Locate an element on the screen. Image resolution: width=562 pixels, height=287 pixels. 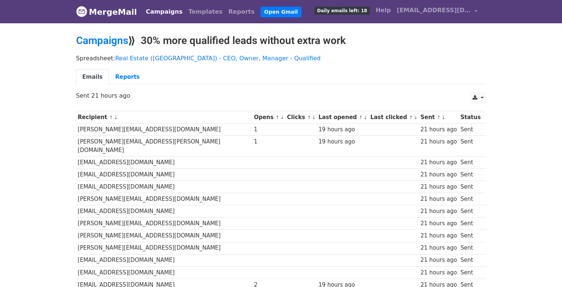
th: Last opened is located at coordinates (343, 117).